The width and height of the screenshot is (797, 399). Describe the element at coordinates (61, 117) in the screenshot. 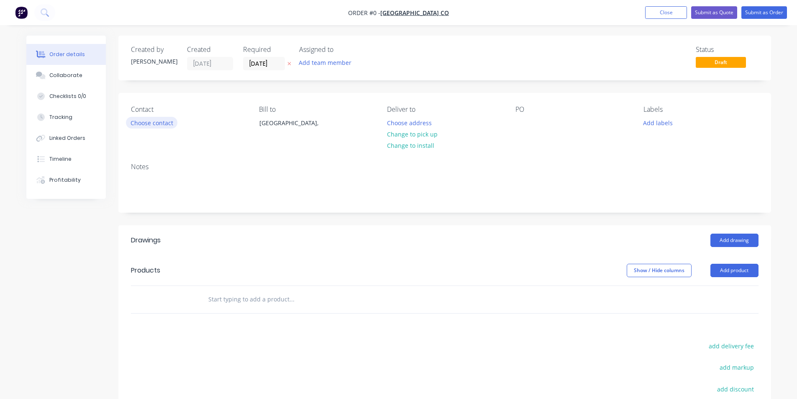

I see `div: Tracking` at that location.